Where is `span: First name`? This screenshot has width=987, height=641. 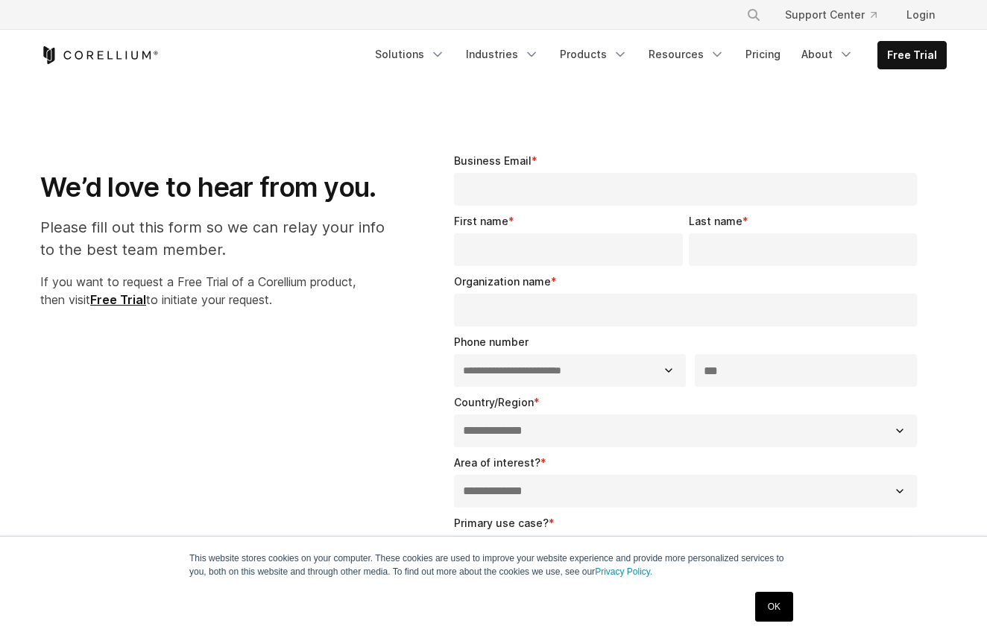
span: First name is located at coordinates (481, 221).